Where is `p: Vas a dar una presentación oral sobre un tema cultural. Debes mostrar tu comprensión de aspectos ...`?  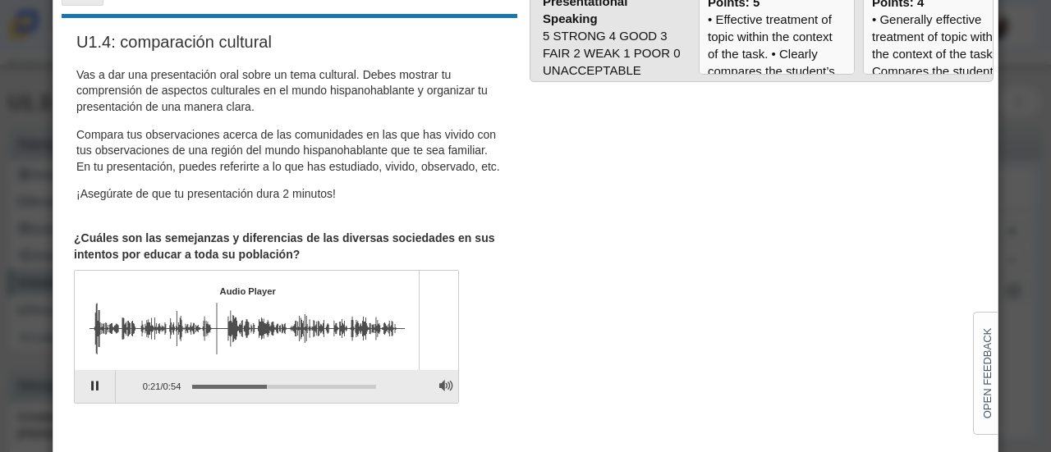
p: Vas a dar una presentación oral sobre un tema cultural. Debes mostrar tu comprensión de aspectos ... is located at coordinates (289, 91).